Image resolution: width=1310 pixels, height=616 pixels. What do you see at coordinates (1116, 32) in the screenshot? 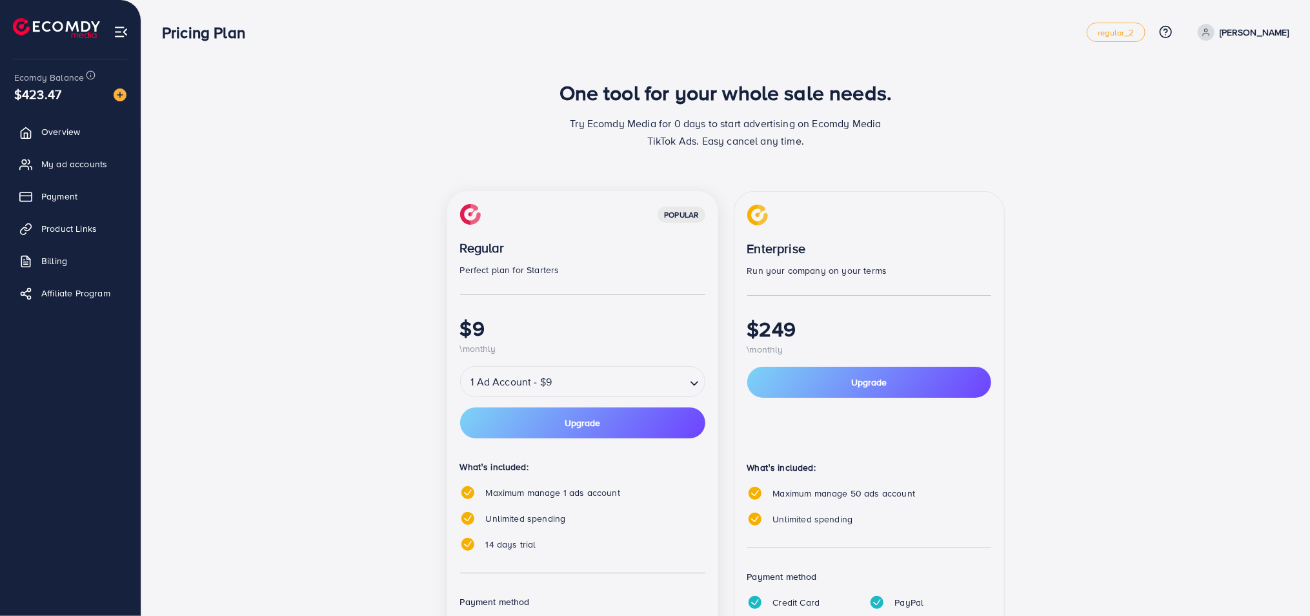
I see `a: regular_2` at bounding box center [1116, 32].